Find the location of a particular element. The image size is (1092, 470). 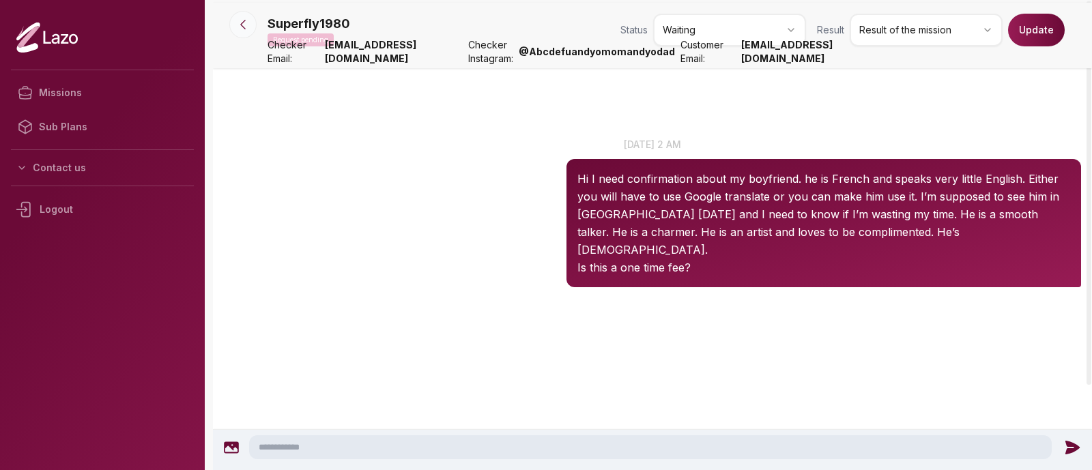

span: Checker Email: is located at coordinates (294, 52).